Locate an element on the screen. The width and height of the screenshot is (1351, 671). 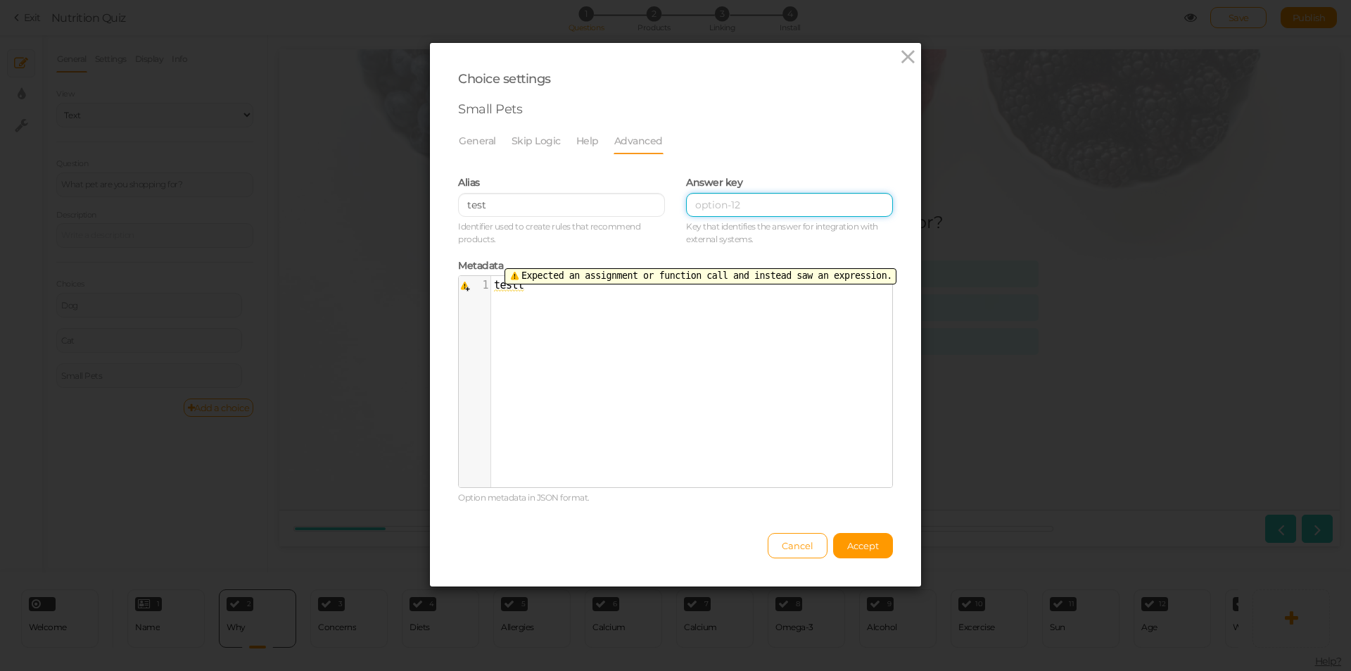
div: Expected an assignment or function call and instead saw an expression. is located at coordinates (700, 276).